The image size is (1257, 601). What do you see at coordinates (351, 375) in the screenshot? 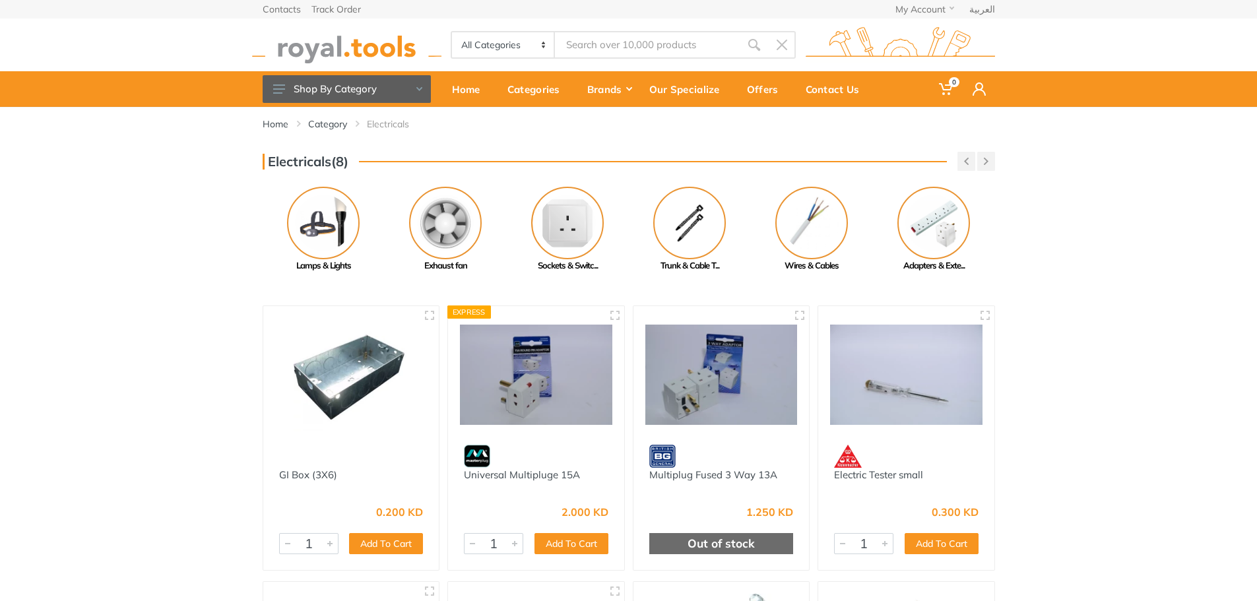
I see `img: Royal Tools - GI Box (3X6)` at bounding box center [351, 375].